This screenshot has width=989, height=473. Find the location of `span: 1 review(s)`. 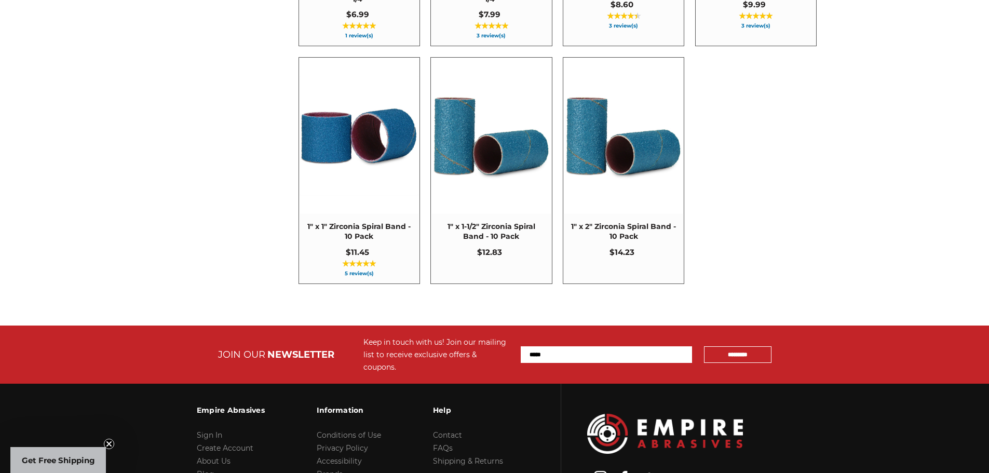

span: 1 review(s) is located at coordinates (359, 36).